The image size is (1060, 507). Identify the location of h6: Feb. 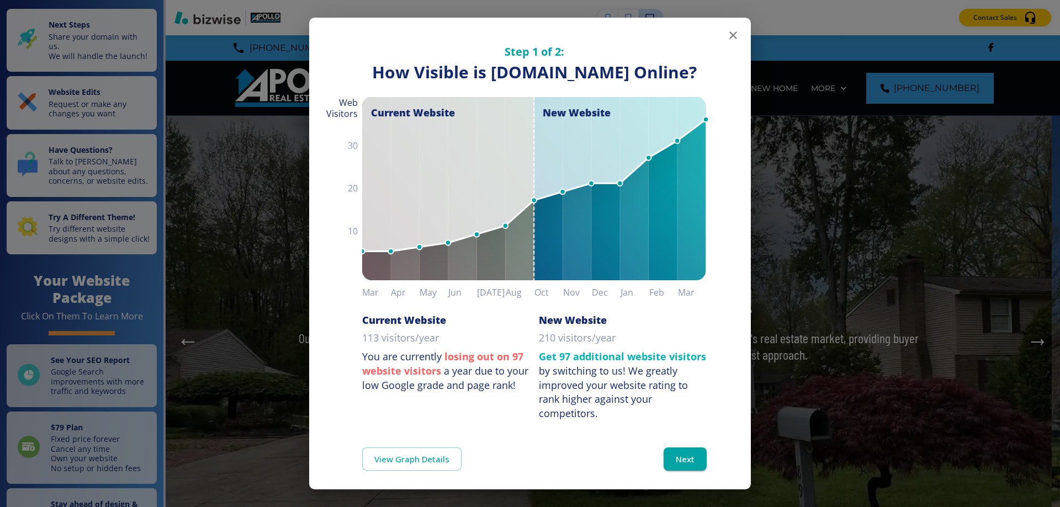
(663, 293).